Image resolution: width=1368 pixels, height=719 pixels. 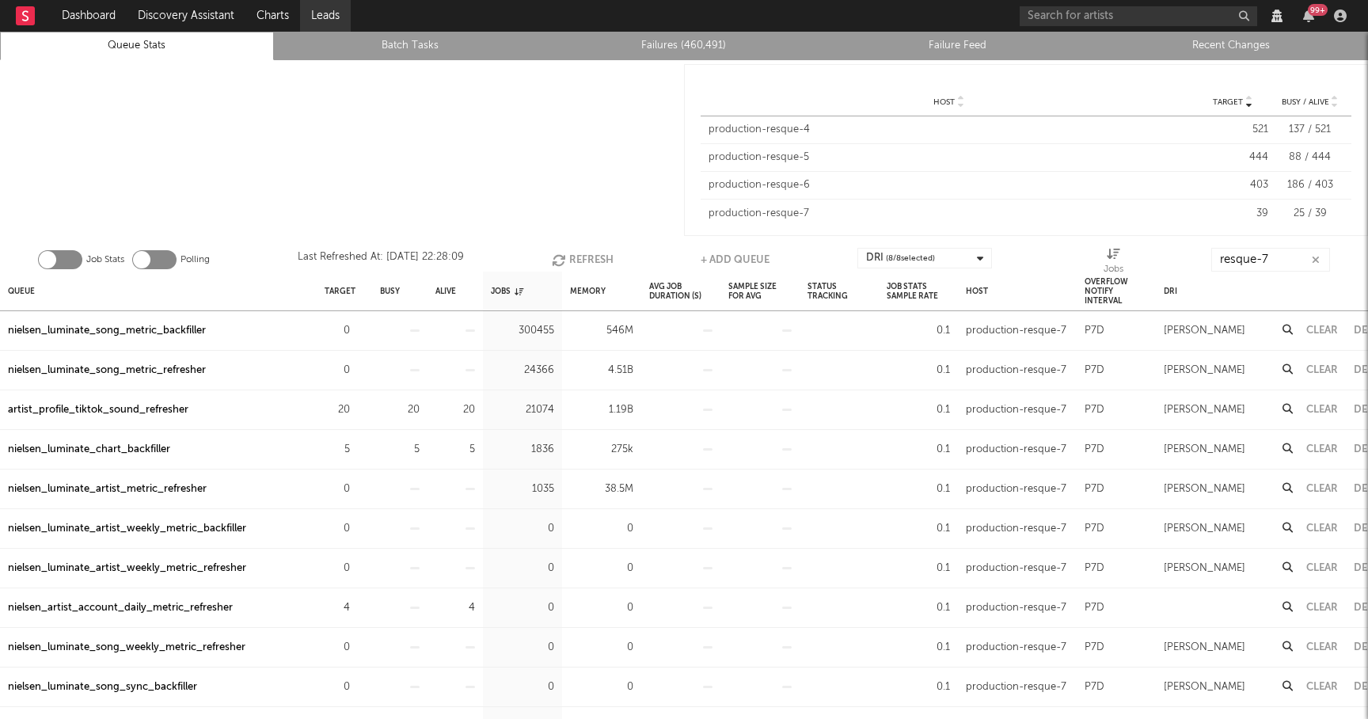 I want to click on button: Refresh, so click(x=583, y=260).